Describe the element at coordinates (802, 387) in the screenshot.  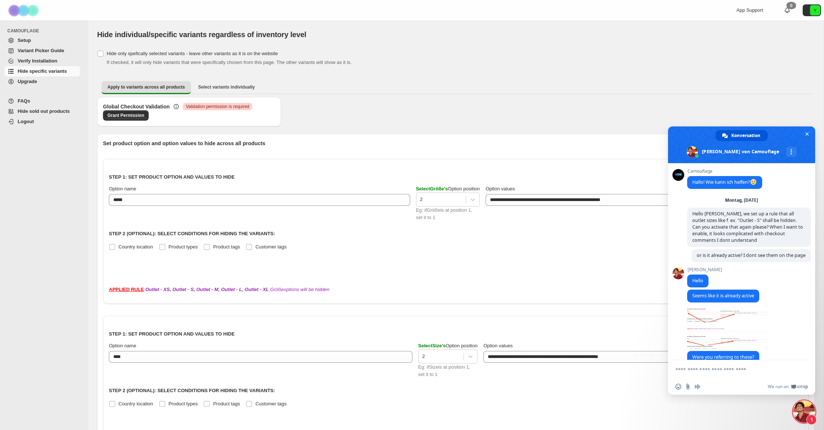
I see `span: Crisp` at that location.